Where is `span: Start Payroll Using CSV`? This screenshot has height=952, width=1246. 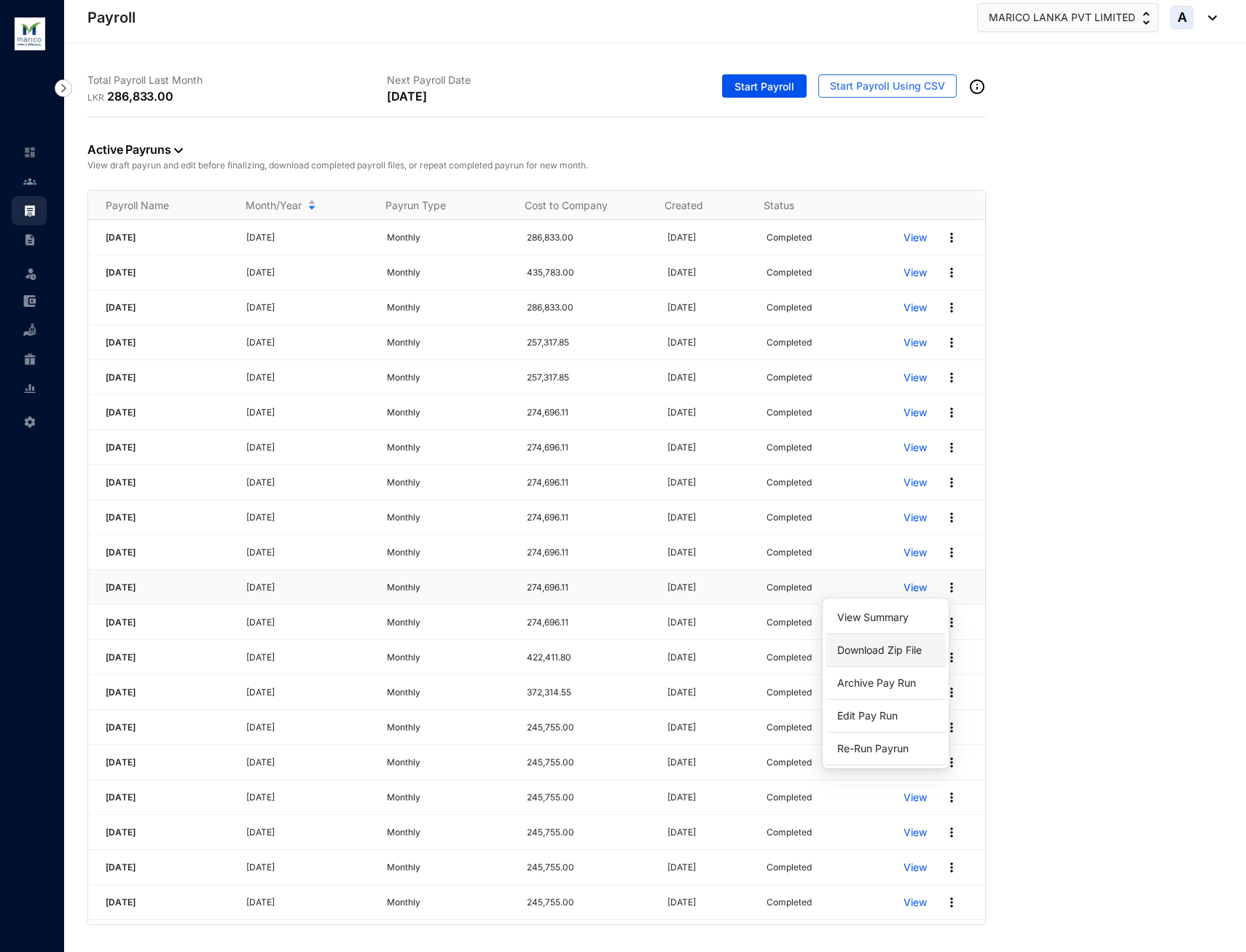 span: Start Payroll Using CSV is located at coordinates (888, 86).